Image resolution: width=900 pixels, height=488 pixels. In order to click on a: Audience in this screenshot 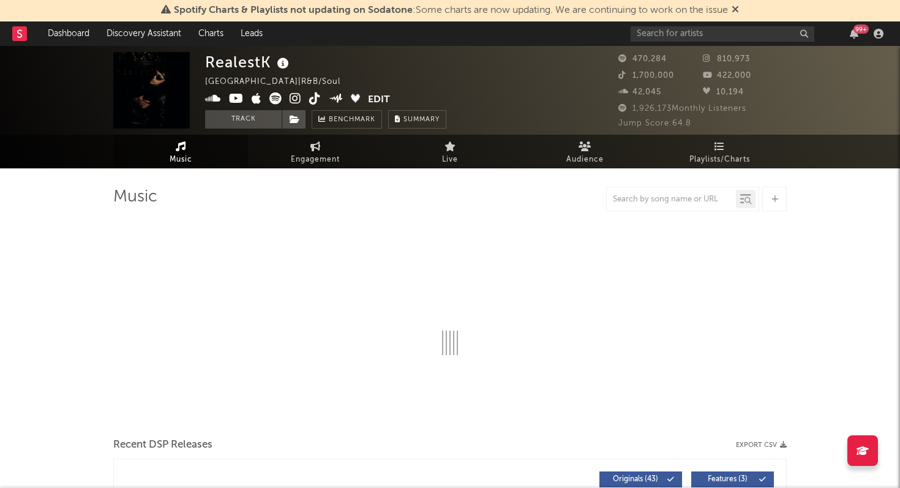, I will do `click(585, 151)`.